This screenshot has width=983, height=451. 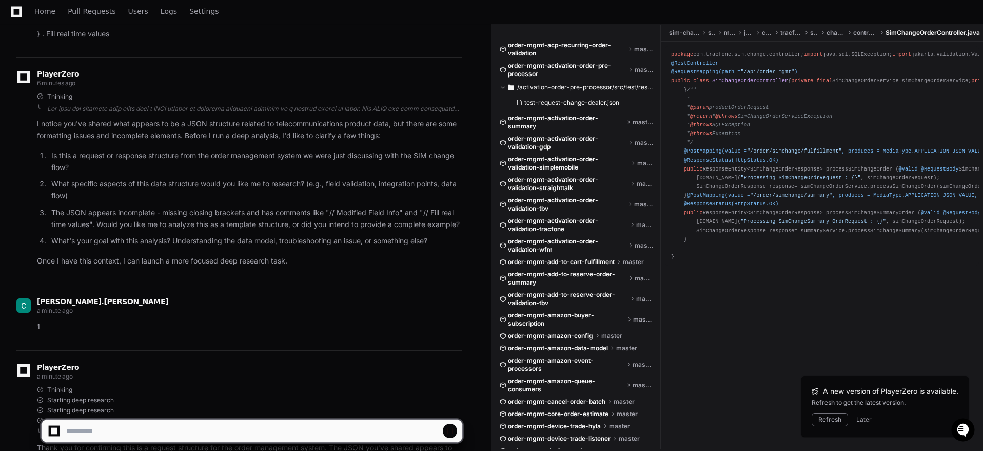 What do you see at coordinates (249, 130) in the screenshot?
I see `p: I notice you've shared what appears to be a JSON structure related to telecommunications product ...` at bounding box center [249, 130].